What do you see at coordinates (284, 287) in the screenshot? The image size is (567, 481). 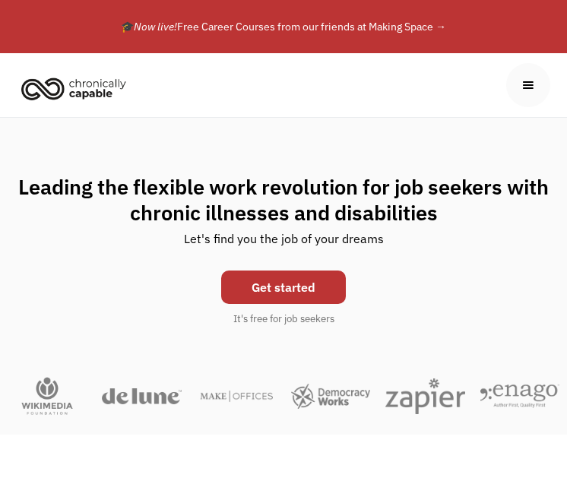 I see `a: Get started` at bounding box center [284, 287].